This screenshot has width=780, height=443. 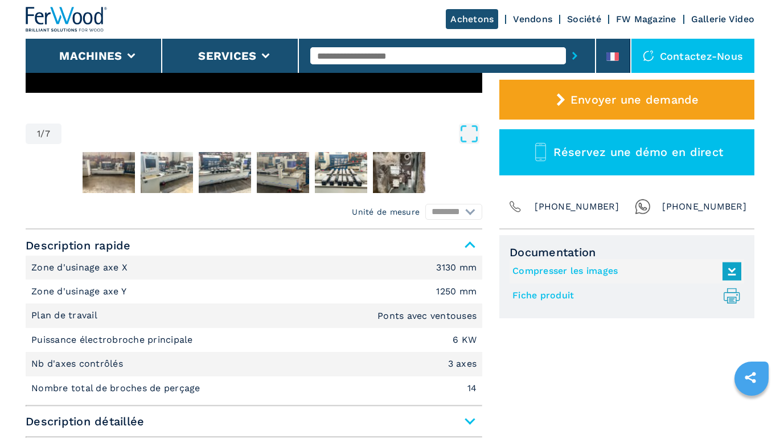 I want to click on img: ec5ea8fabcbb8ff32071a72840512274, so click(x=341, y=172).